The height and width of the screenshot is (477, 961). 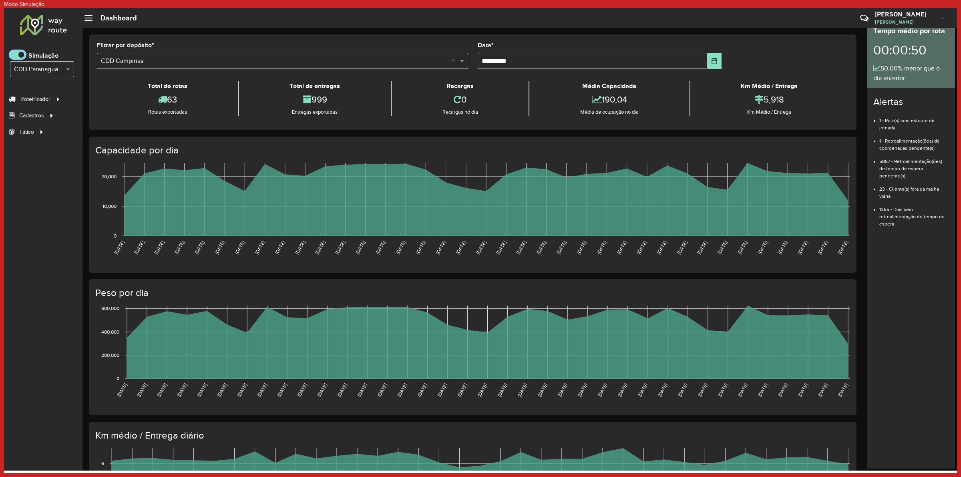 I want to click on label: Filtrar por depósito, so click(x=125, y=45).